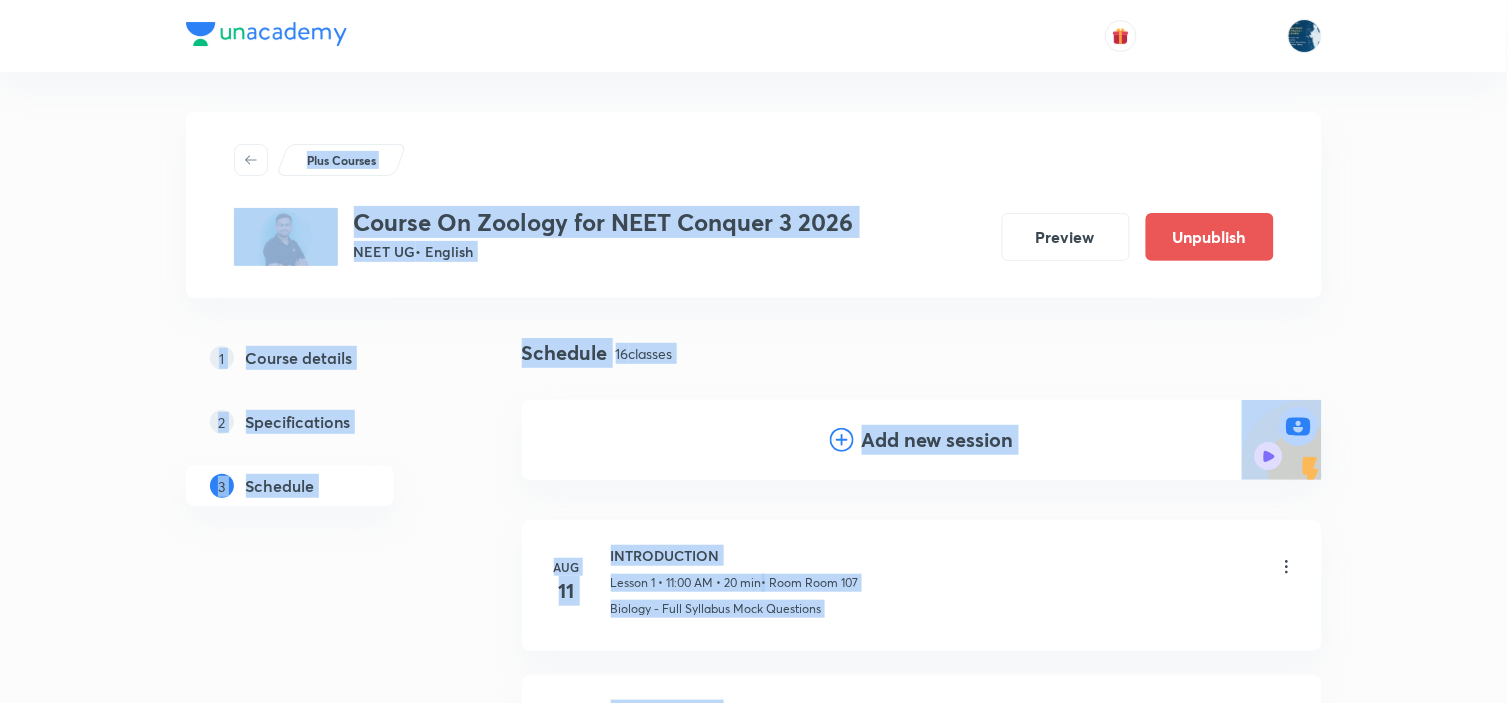 The image size is (1507, 703). I want to click on p: Lesson 1 • 11:00 AM • 20 min, so click(686, 583).